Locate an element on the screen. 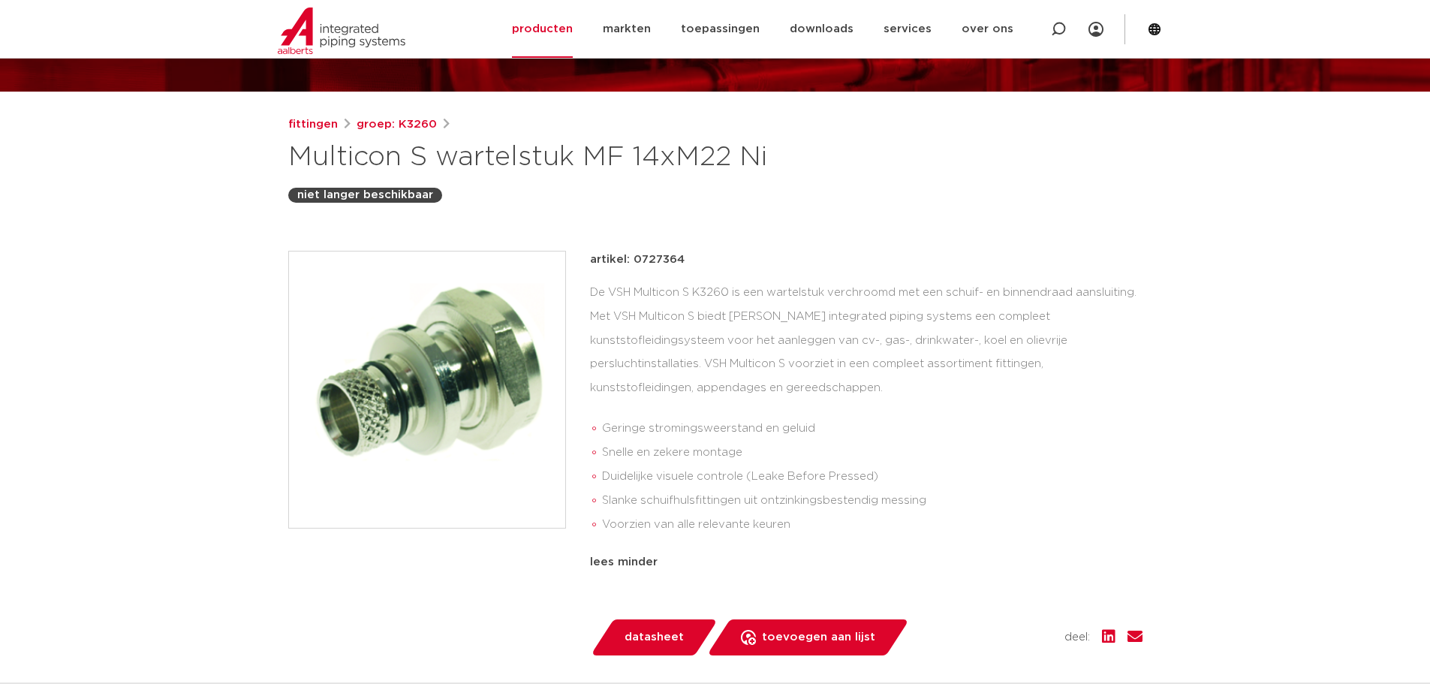 This screenshot has width=1430, height=684. h1: Multicon S wartelstuk MF 14xM22 Ni is located at coordinates (570, 158).